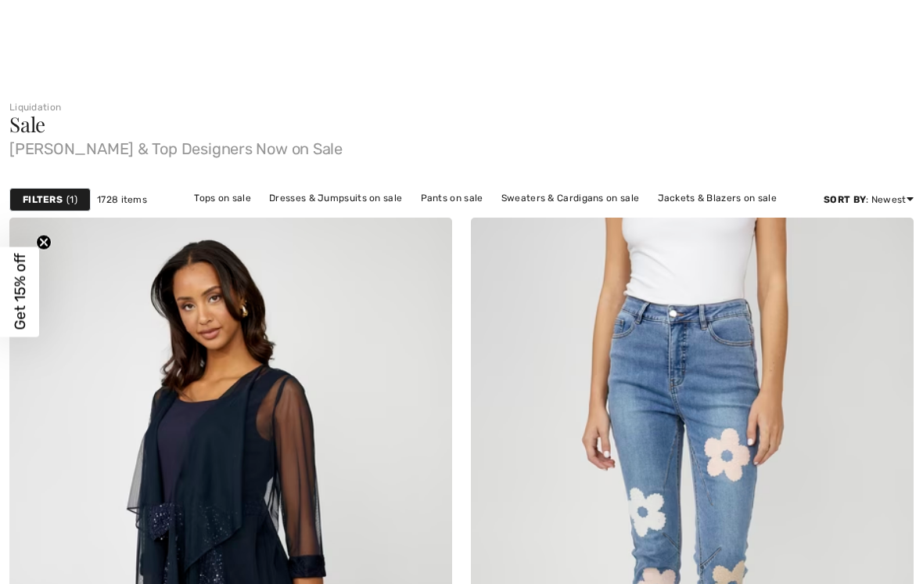 This screenshot has height=584, width=923. I want to click on strong: Filters, so click(42, 199).